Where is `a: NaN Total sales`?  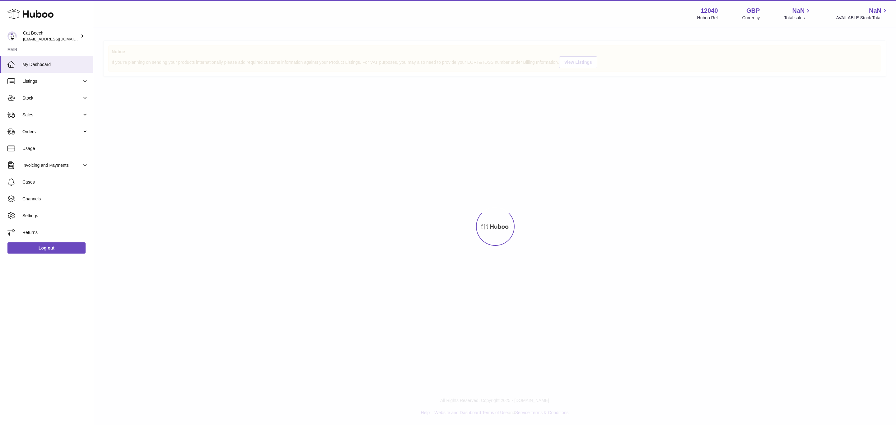
a: NaN Total sales is located at coordinates (798, 14).